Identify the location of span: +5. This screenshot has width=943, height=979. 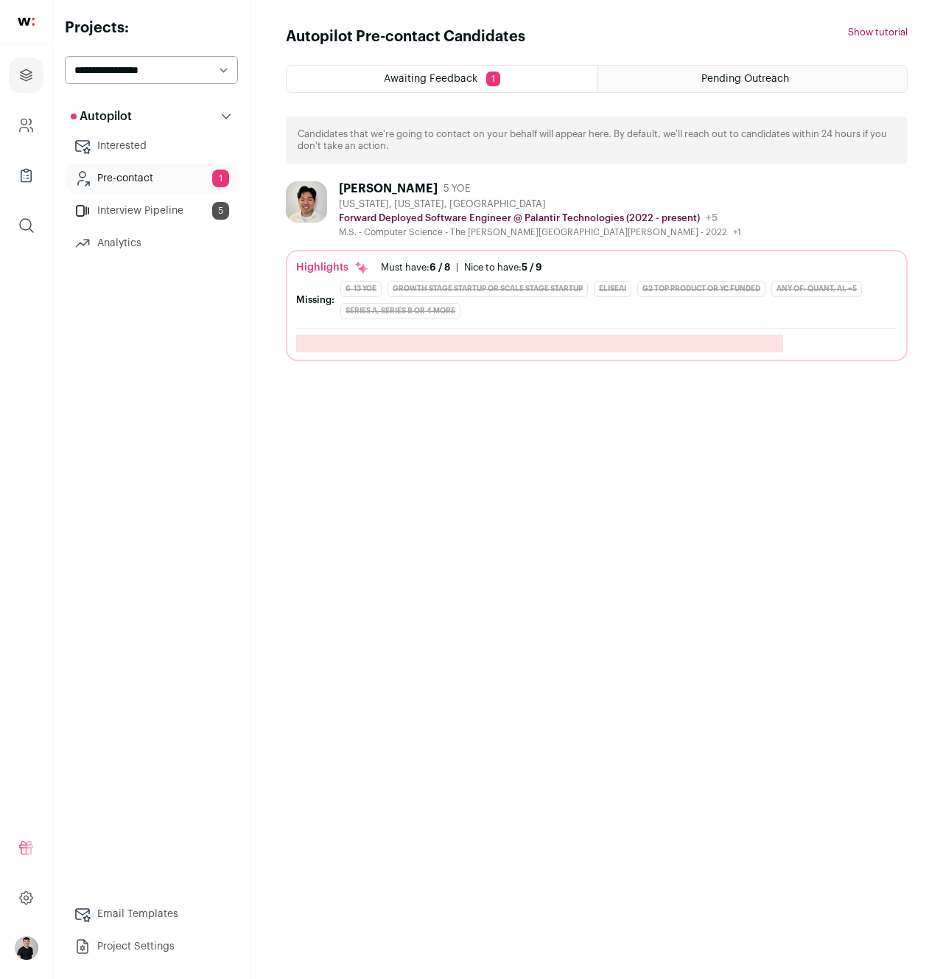
(712, 218).